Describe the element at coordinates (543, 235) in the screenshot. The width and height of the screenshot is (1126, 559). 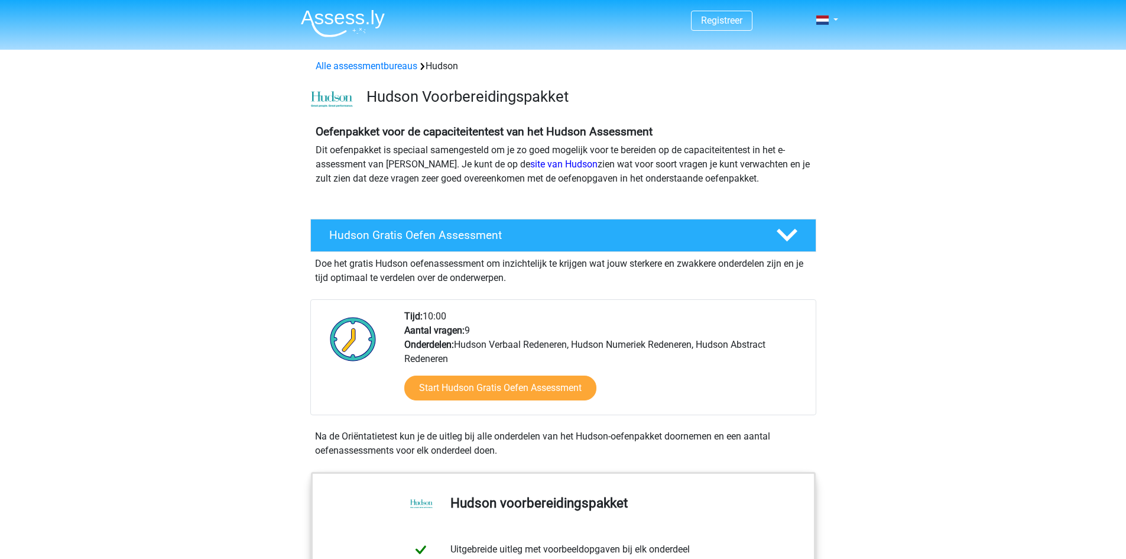
I see `h4: Hudson Gratis Oefen Assessment` at that location.